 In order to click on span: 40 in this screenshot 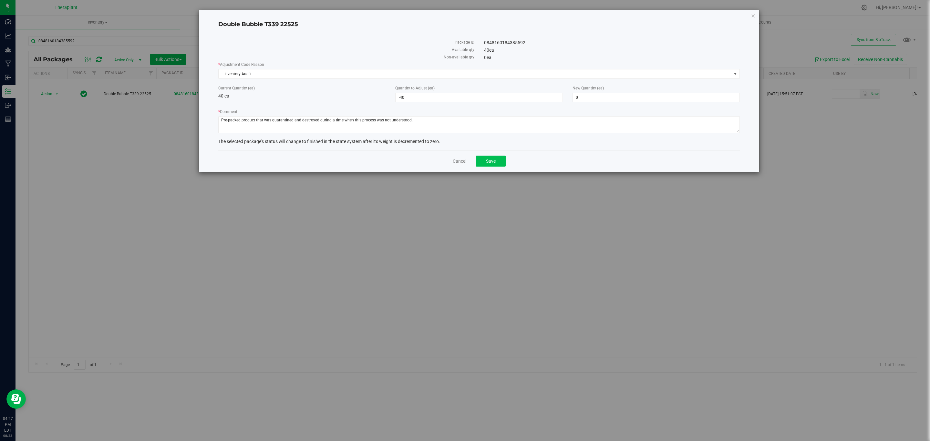, I will do `click(489, 50)`.